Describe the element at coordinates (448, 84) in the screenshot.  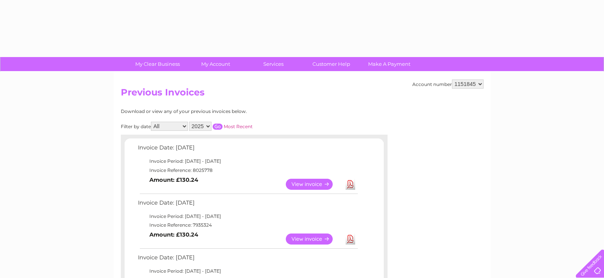
I see `div: Account number` at that location.